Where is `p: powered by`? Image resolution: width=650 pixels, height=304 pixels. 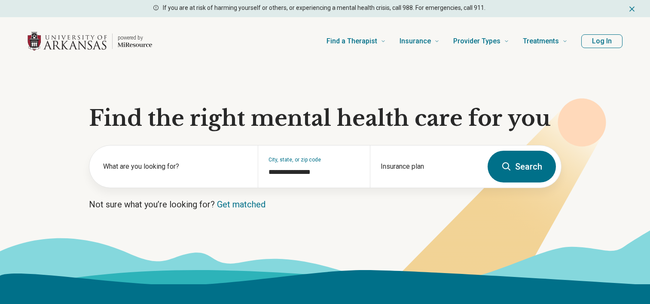
p: powered by is located at coordinates (135, 38).